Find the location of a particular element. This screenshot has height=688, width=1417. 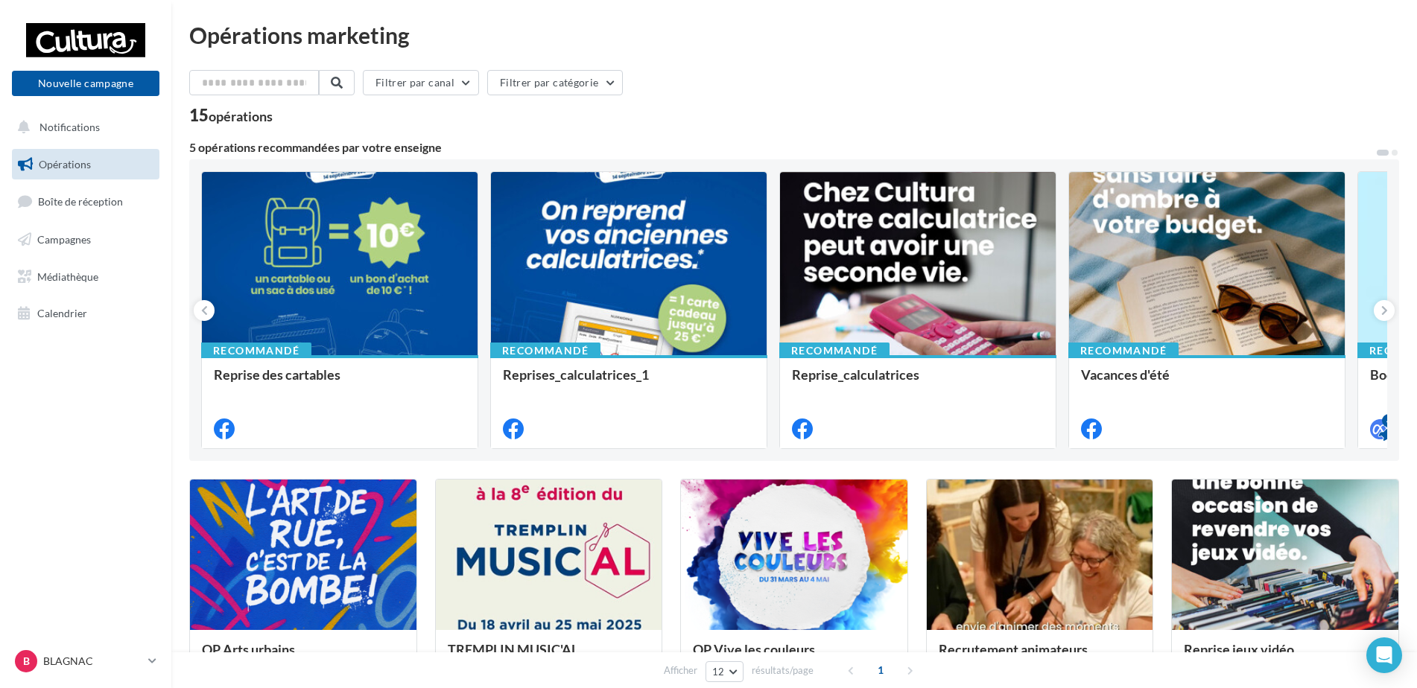

div: 15 is located at coordinates (231, 115).